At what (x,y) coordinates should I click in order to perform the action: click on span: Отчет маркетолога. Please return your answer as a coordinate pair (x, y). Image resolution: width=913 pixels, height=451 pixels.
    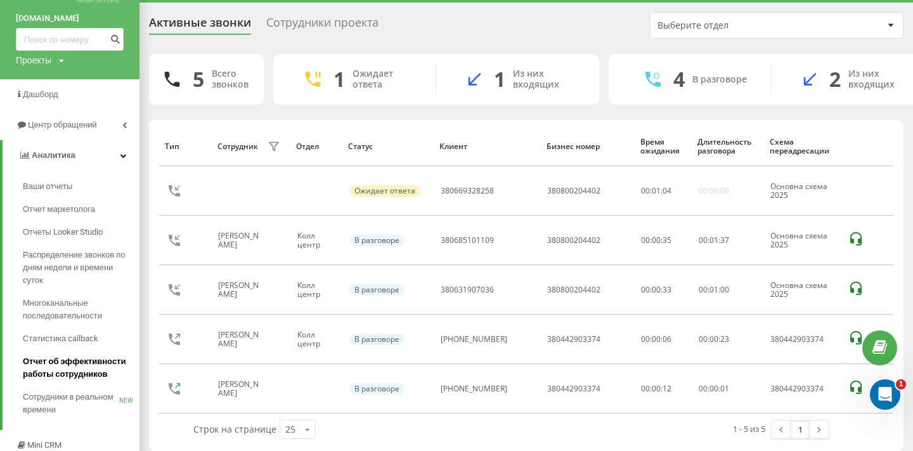
    Looking at the image, I should click on (59, 209).